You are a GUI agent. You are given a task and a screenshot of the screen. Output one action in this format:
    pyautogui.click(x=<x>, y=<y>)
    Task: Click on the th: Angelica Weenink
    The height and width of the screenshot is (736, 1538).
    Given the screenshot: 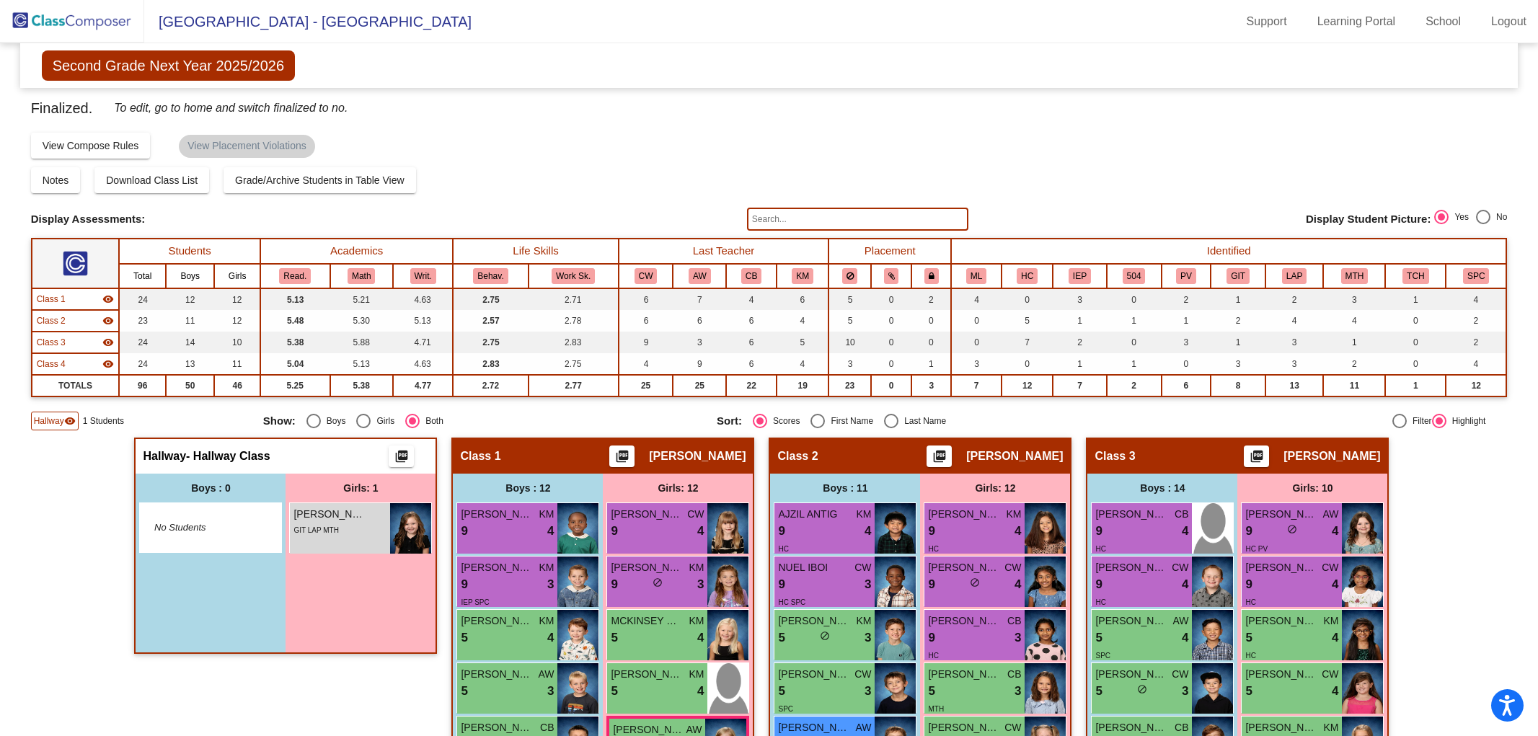 What is the action you would take?
    pyautogui.click(x=699, y=276)
    